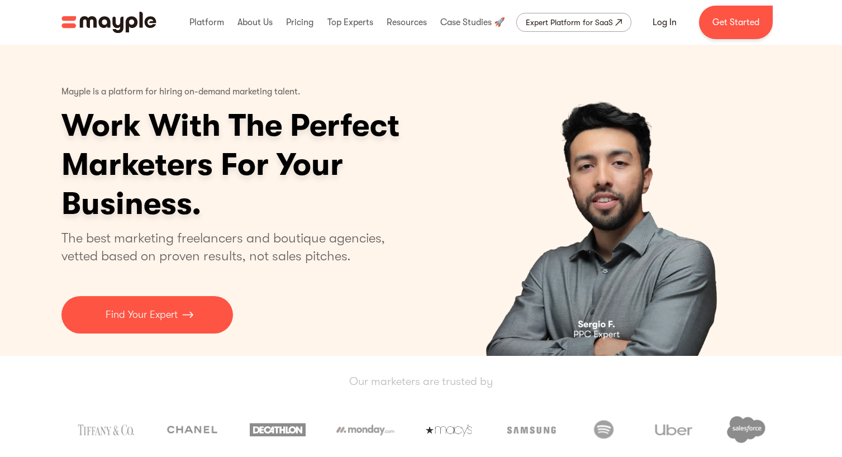 The image size is (842, 457). Describe the element at coordinates (736, 22) in the screenshot. I see `a: Get Started` at that location.